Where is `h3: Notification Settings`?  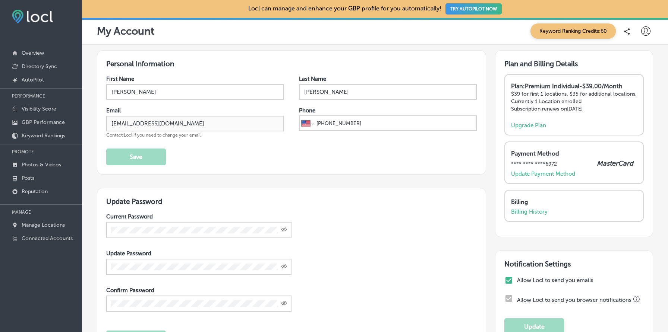
h3: Notification Settings is located at coordinates (574, 264).